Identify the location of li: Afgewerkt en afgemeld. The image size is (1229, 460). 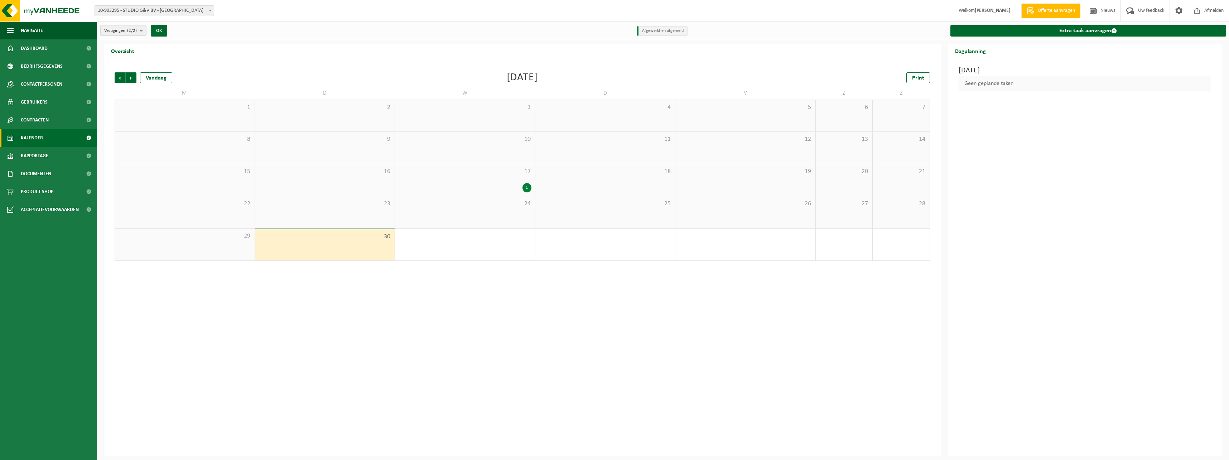
(662, 31).